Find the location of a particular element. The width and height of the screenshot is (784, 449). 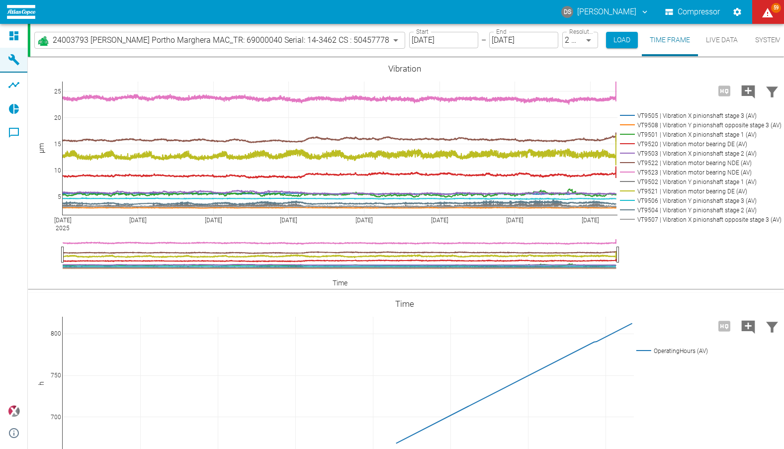

div: DS is located at coordinates (567, 12).